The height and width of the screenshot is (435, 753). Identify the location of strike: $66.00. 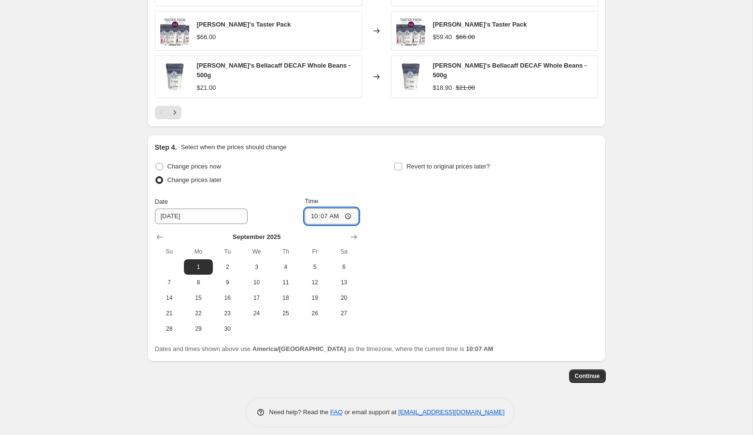
(465, 37).